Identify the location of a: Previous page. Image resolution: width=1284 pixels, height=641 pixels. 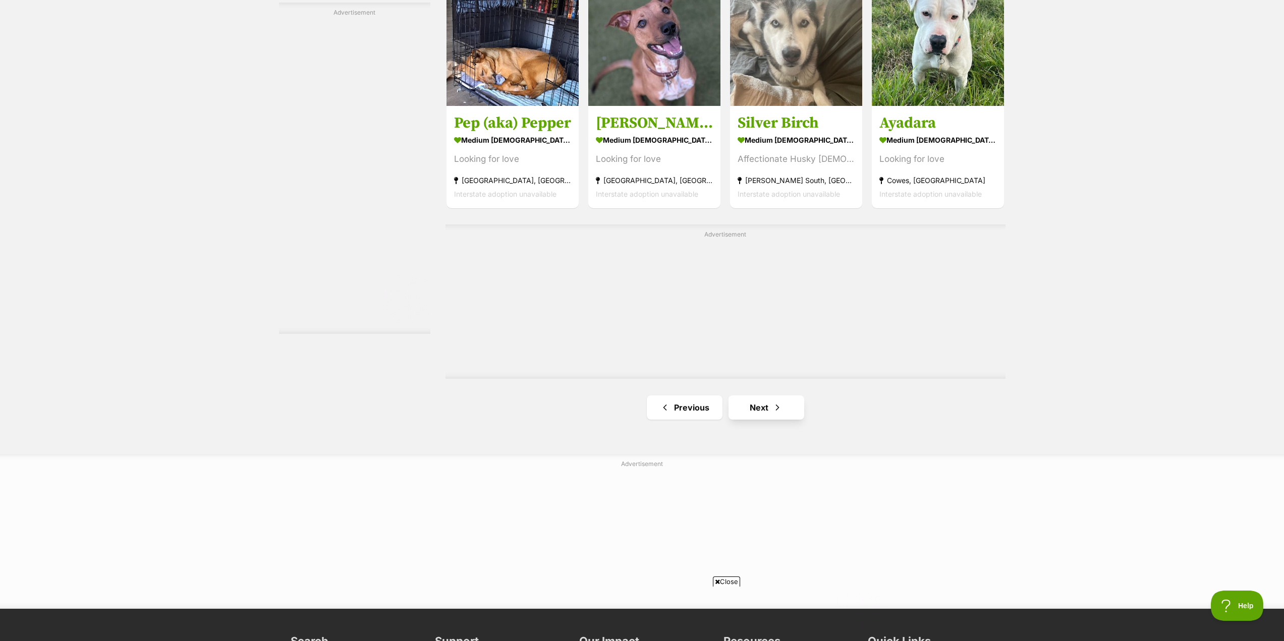
(685, 408).